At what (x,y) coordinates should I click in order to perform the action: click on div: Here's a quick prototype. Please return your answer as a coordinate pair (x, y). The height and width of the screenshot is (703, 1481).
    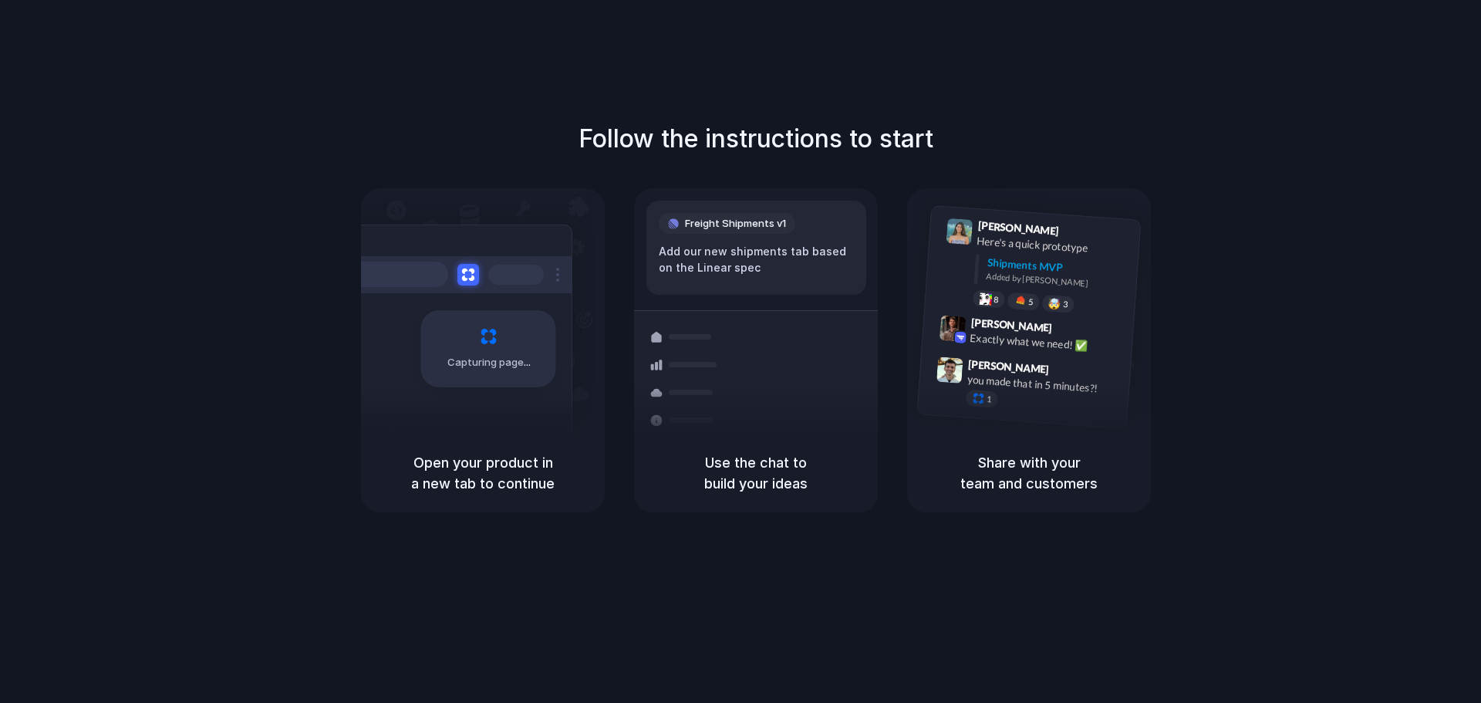
    Looking at the image, I should click on (1054, 246).